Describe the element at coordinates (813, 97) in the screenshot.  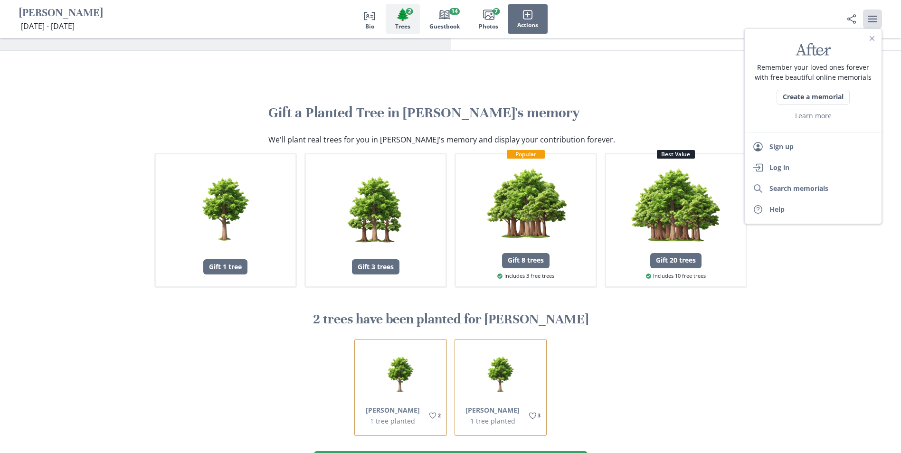
I see `a: Create a memorial` at that location.